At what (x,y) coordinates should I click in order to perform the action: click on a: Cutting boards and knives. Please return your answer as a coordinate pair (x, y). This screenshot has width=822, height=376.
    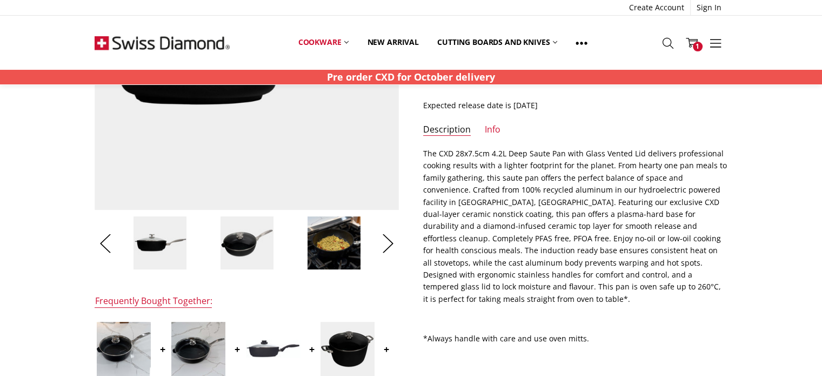
    Looking at the image, I should click on (497, 42).